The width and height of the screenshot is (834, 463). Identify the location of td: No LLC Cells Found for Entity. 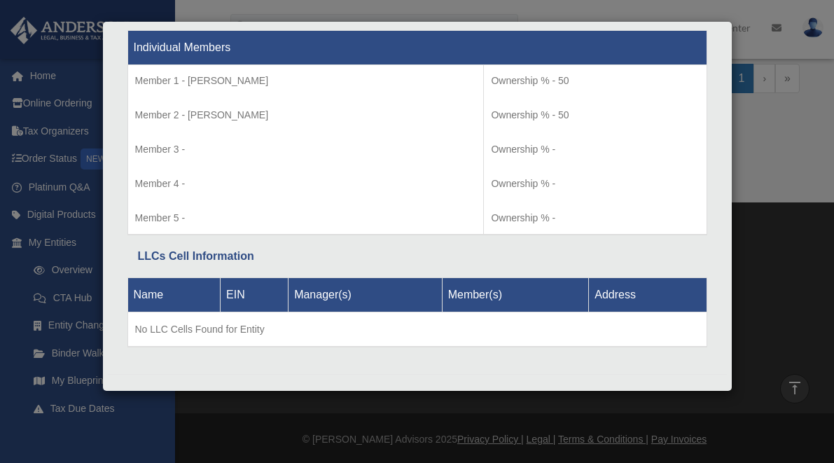
(417, 329).